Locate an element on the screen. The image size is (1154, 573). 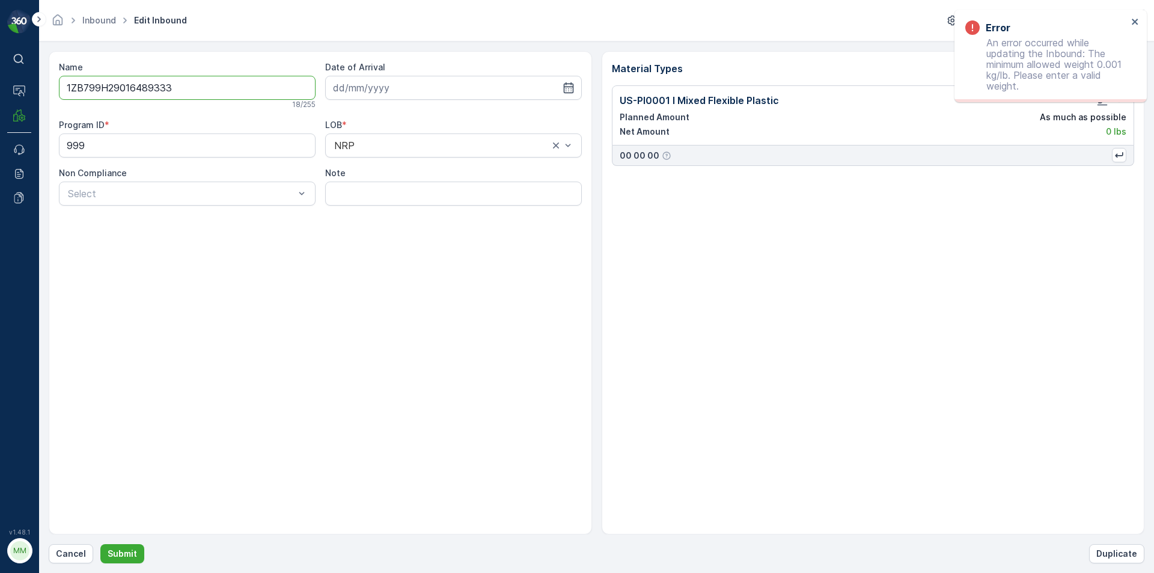
p: Net Amount is located at coordinates (644, 132).